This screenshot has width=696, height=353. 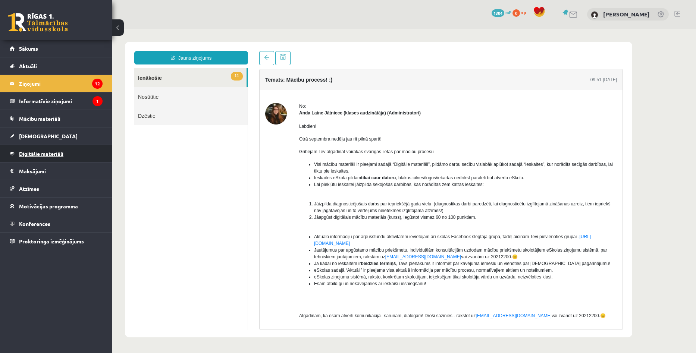 I want to click on span: Jāapgūst digitālais mācību materiāls (kurss), iegūstot vismaz 60 no 100 punktiem., so click(x=283, y=189).